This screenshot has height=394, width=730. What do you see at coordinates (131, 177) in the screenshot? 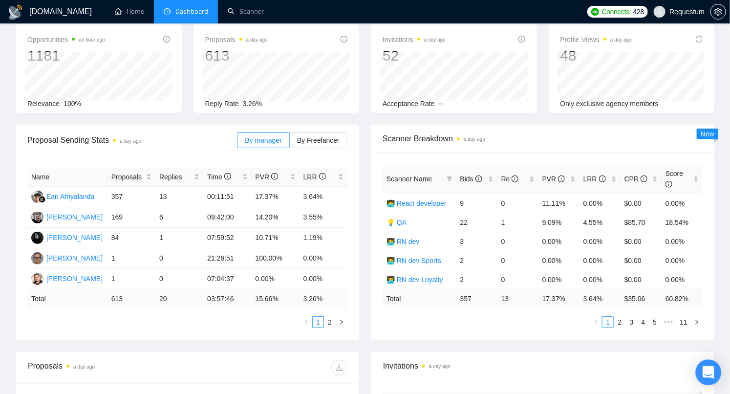
I see `th: Proposals` at bounding box center [131, 177].